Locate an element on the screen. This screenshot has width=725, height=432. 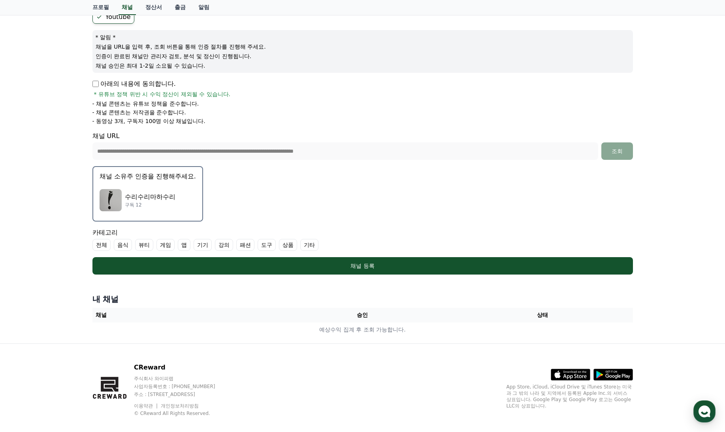
div: 채널 등록 is located at coordinates (363, 266).